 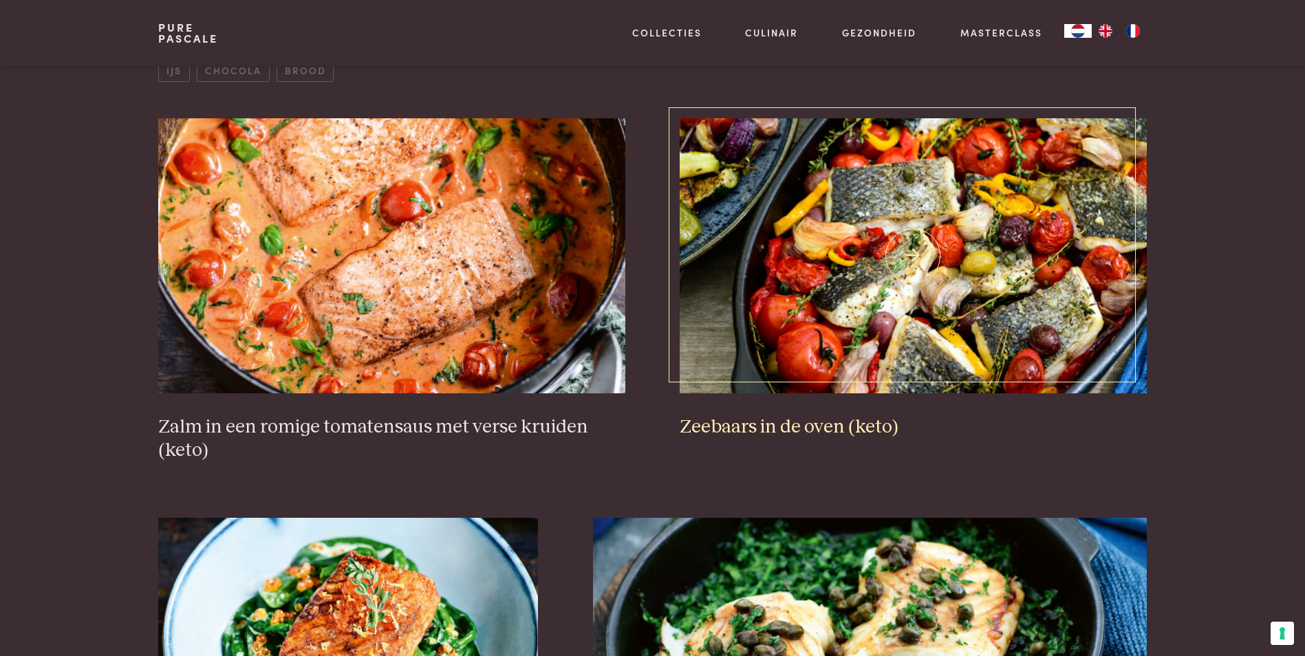 I want to click on a: Zalm in een romige tomatensaus met verse kruiden (keto) Zalm in een romige tomatensaus met verse ..., so click(x=391, y=290).